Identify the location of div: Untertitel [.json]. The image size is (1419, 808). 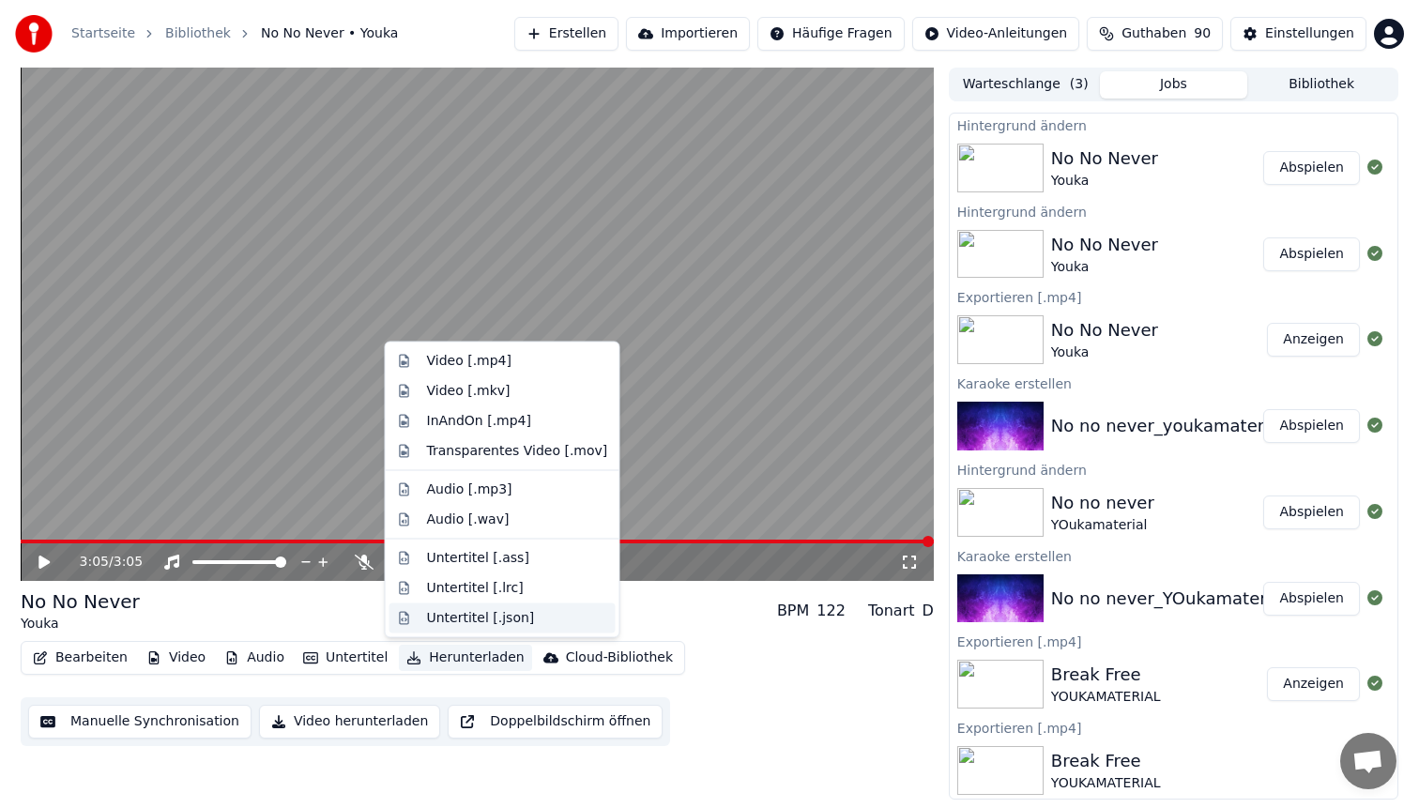
(480, 617).